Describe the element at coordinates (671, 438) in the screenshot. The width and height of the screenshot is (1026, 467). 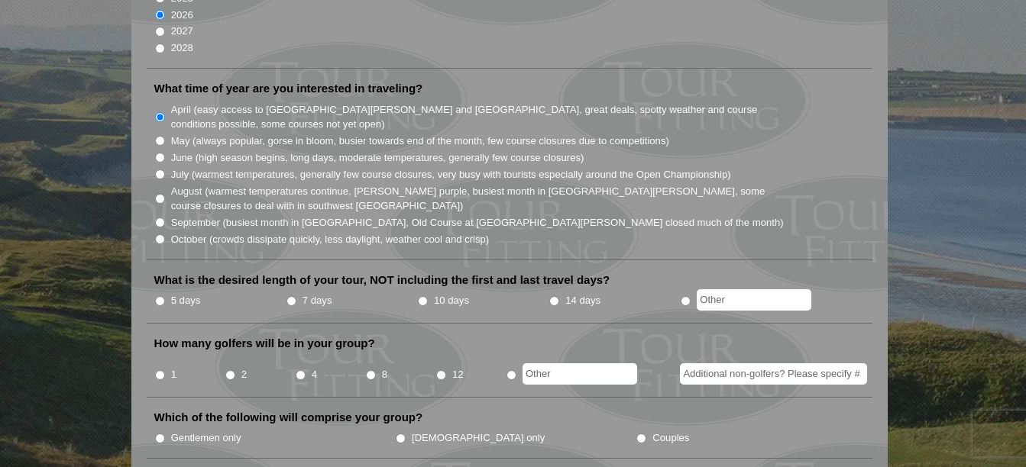
I see `label: Couples` at that location.